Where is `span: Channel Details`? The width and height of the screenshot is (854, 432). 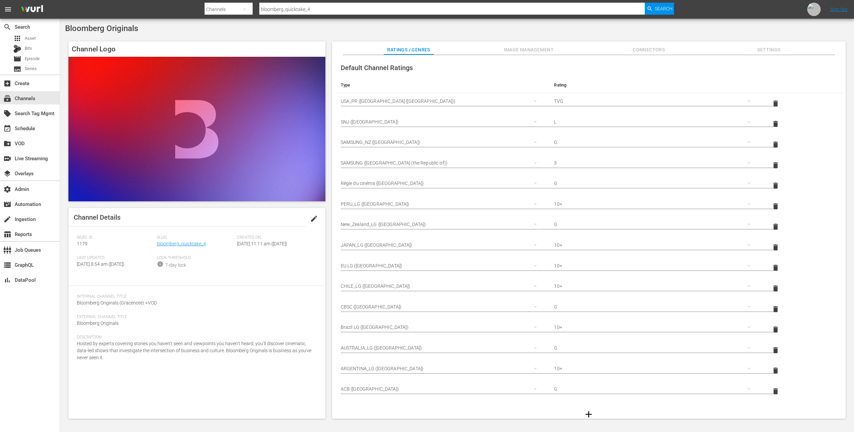 span: Channel Details is located at coordinates (97, 217).